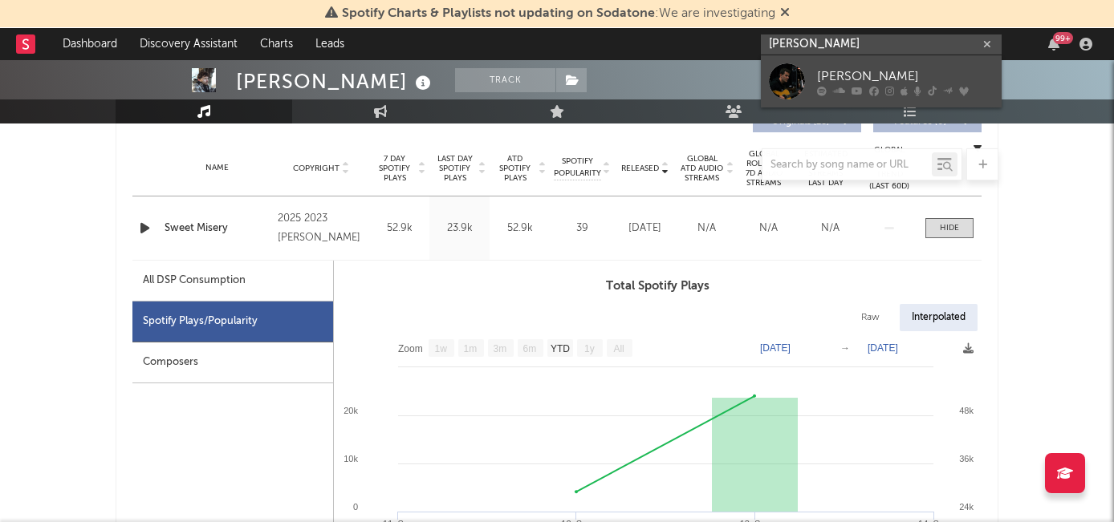 The height and width of the screenshot is (522, 1114). What do you see at coordinates (618, 349) in the screenshot?
I see `text: All` at bounding box center [618, 349].